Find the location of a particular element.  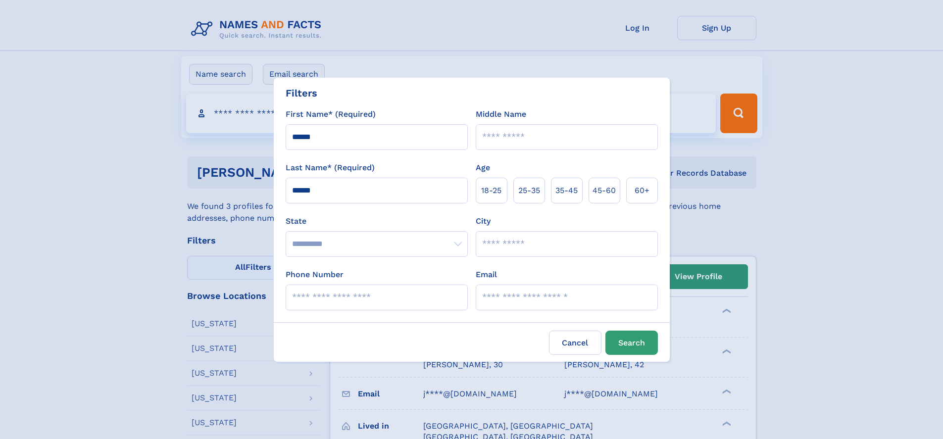

label: Phone Number is located at coordinates (314, 275).